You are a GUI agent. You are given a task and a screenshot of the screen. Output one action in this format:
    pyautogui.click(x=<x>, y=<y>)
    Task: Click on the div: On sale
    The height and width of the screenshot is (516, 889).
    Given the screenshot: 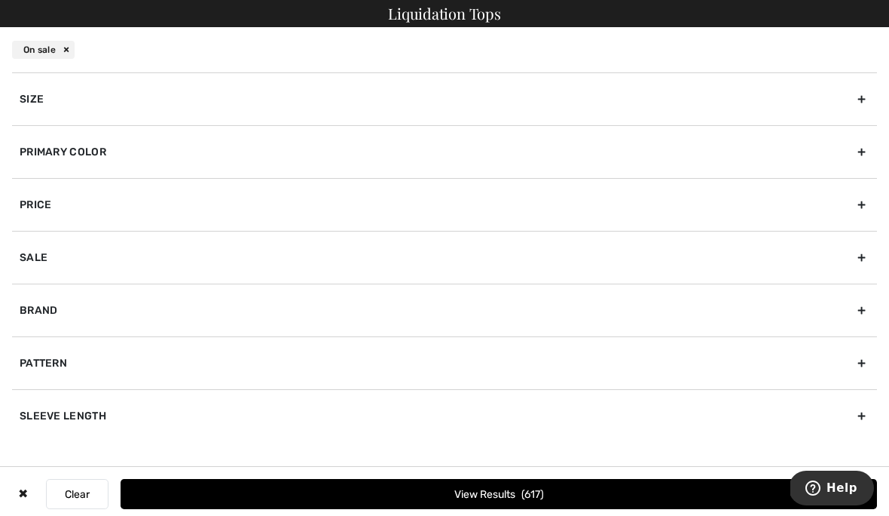 What is the action you would take?
    pyautogui.click(x=43, y=50)
    